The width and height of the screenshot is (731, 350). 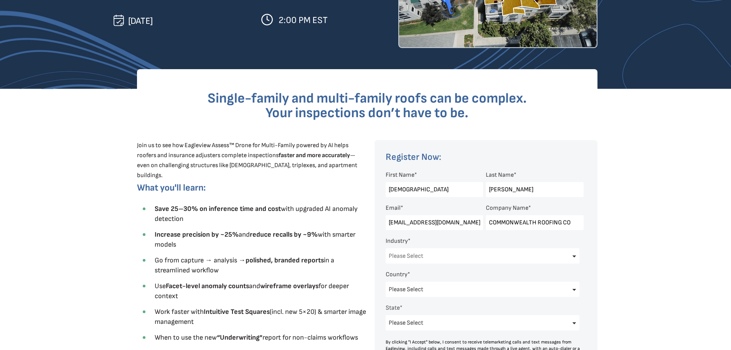 I want to click on strong: Intuitive Test Squares, so click(x=237, y=311).